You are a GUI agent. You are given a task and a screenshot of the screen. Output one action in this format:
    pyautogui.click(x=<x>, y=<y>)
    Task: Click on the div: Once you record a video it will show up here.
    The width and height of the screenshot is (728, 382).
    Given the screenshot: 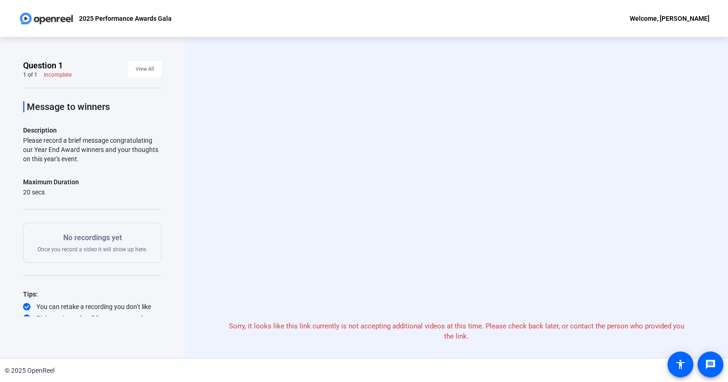 What is the action you would take?
    pyautogui.click(x=92, y=242)
    